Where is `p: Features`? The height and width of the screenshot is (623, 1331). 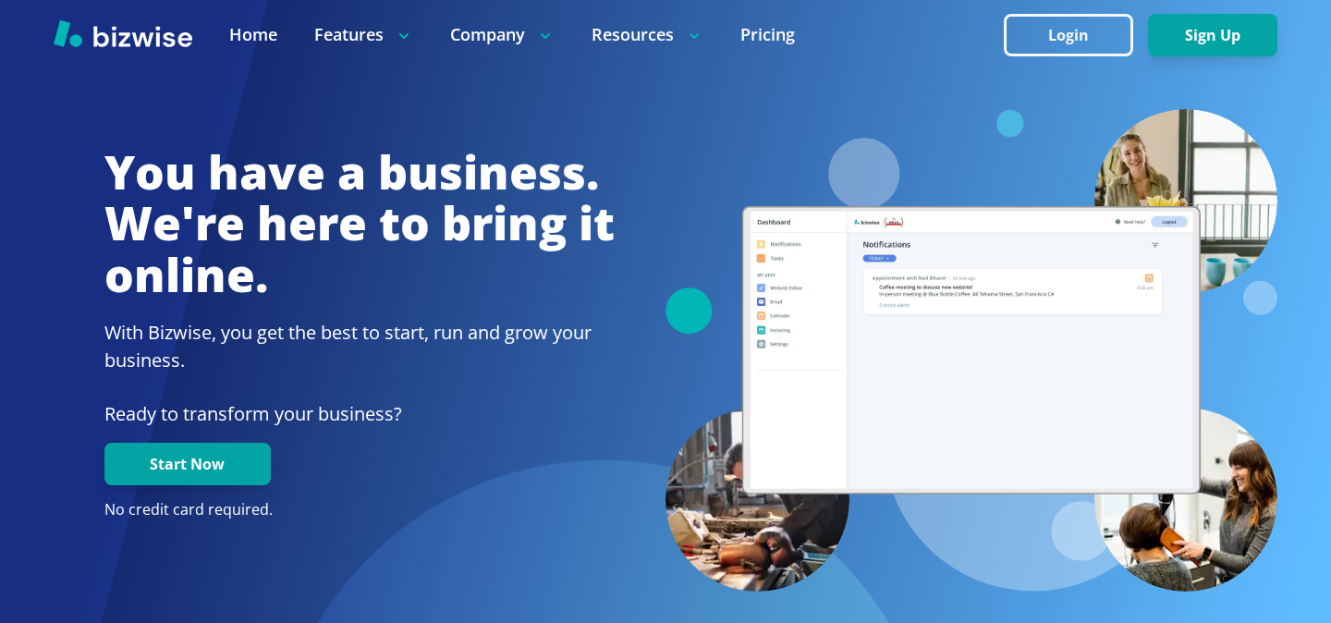 p: Features is located at coordinates (363, 34).